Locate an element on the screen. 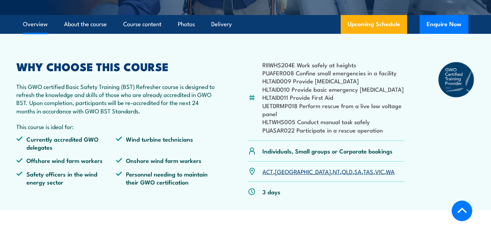 The height and width of the screenshot is (240, 491). a: Upcoming Schedule is located at coordinates (374, 24).